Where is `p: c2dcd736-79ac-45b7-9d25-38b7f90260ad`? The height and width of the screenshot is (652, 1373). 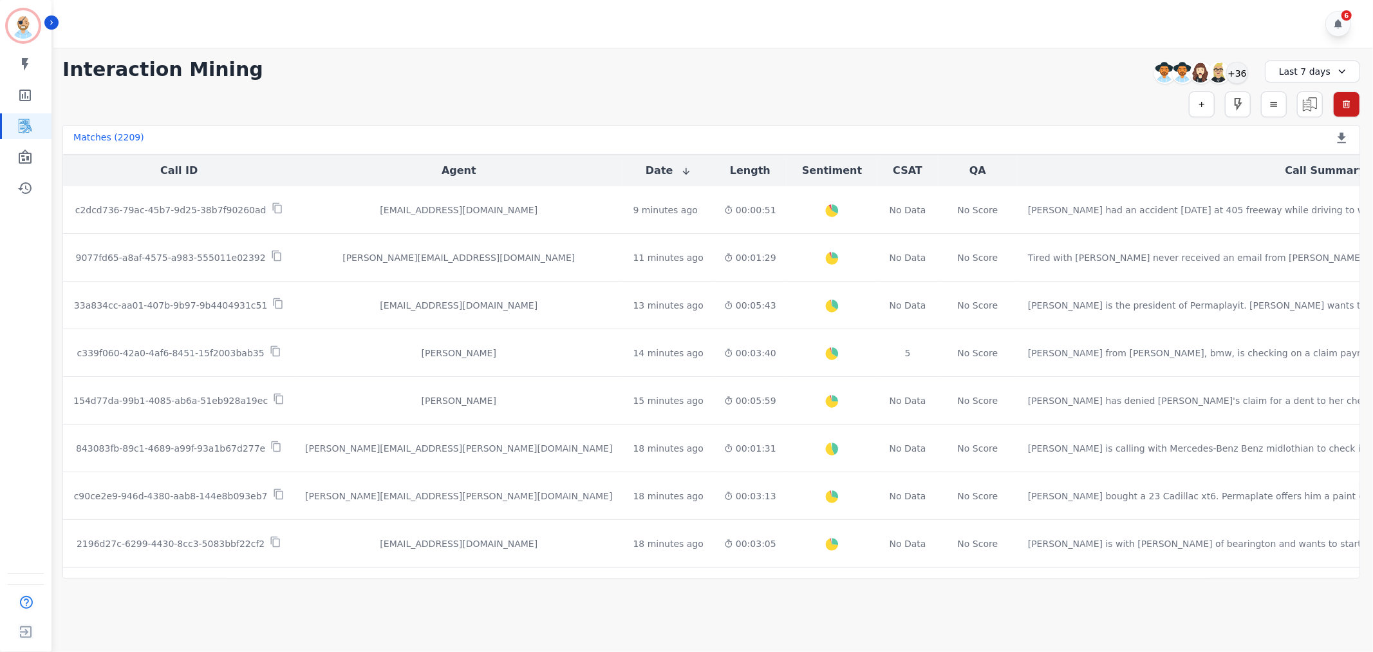
p: c2dcd736-79ac-45b7-9d25-38b7f90260ad is located at coordinates (171, 210).